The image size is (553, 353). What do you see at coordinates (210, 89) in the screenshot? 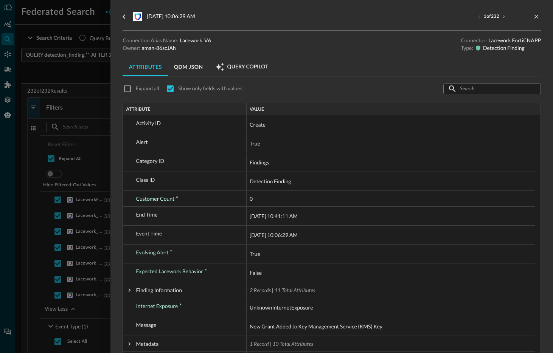
I see `p: Show only fields with values` at bounding box center [210, 89].